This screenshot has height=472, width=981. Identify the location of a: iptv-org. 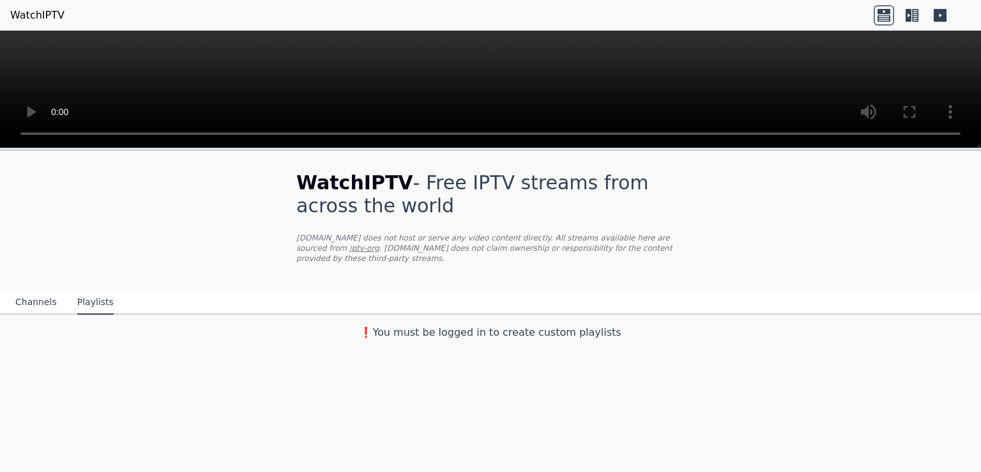
(364, 248).